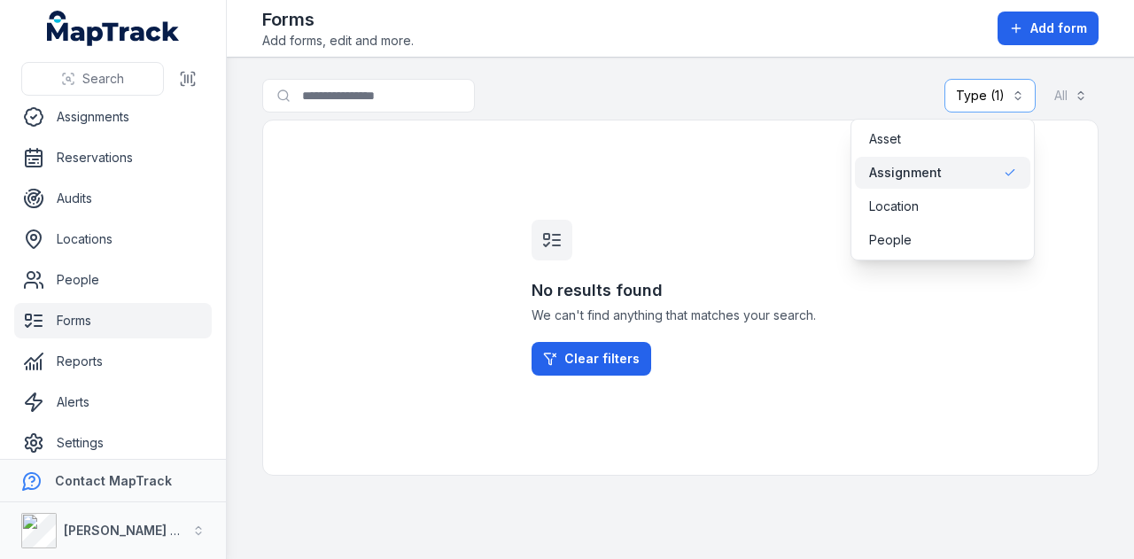 This screenshot has width=1134, height=559. Describe the element at coordinates (990, 96) in the screenshot. I see `button: Type (1)` at that location.